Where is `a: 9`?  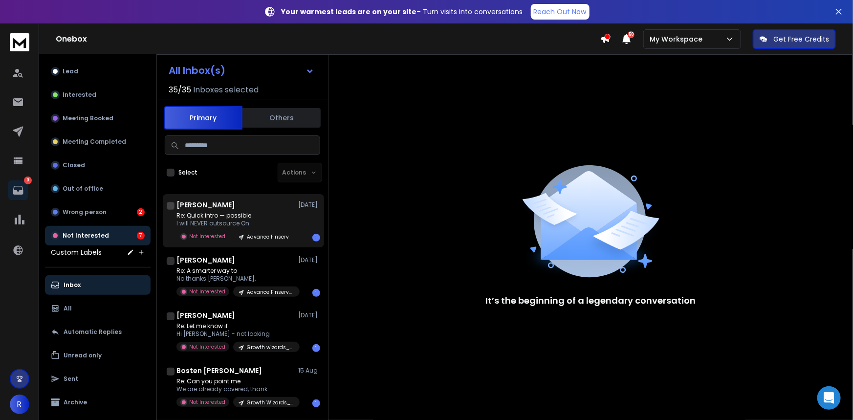
a: 9 is located at coordinates (18, 190).